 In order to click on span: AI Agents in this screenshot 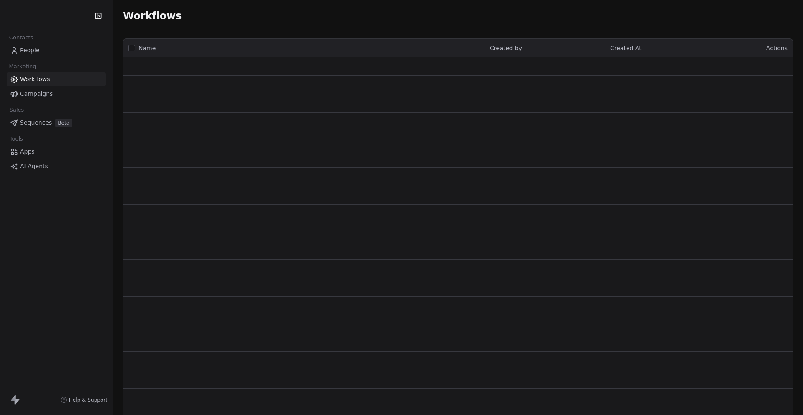, I will do `click(34, 166)`.